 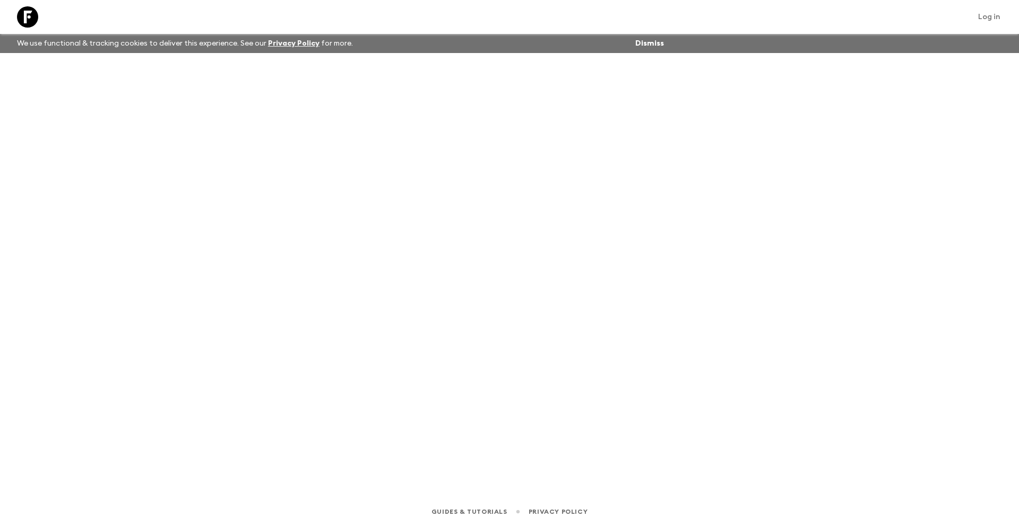 What do you see at coordinates (469, 512) in the screenshot?
I see `a: Guides & Tutorials` at bounding box center [469, 512].